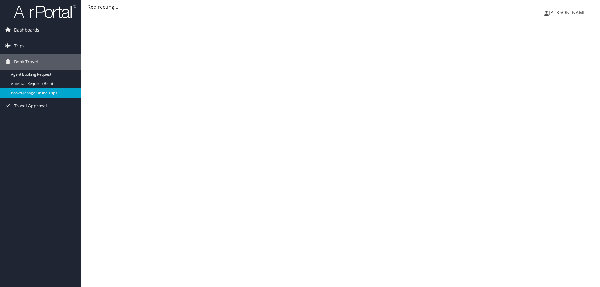 This screenshot has width=600, height=287. Describe the element at coordinates (341, 7) in the screenshot. I see `div: Redirecting...` at that location.